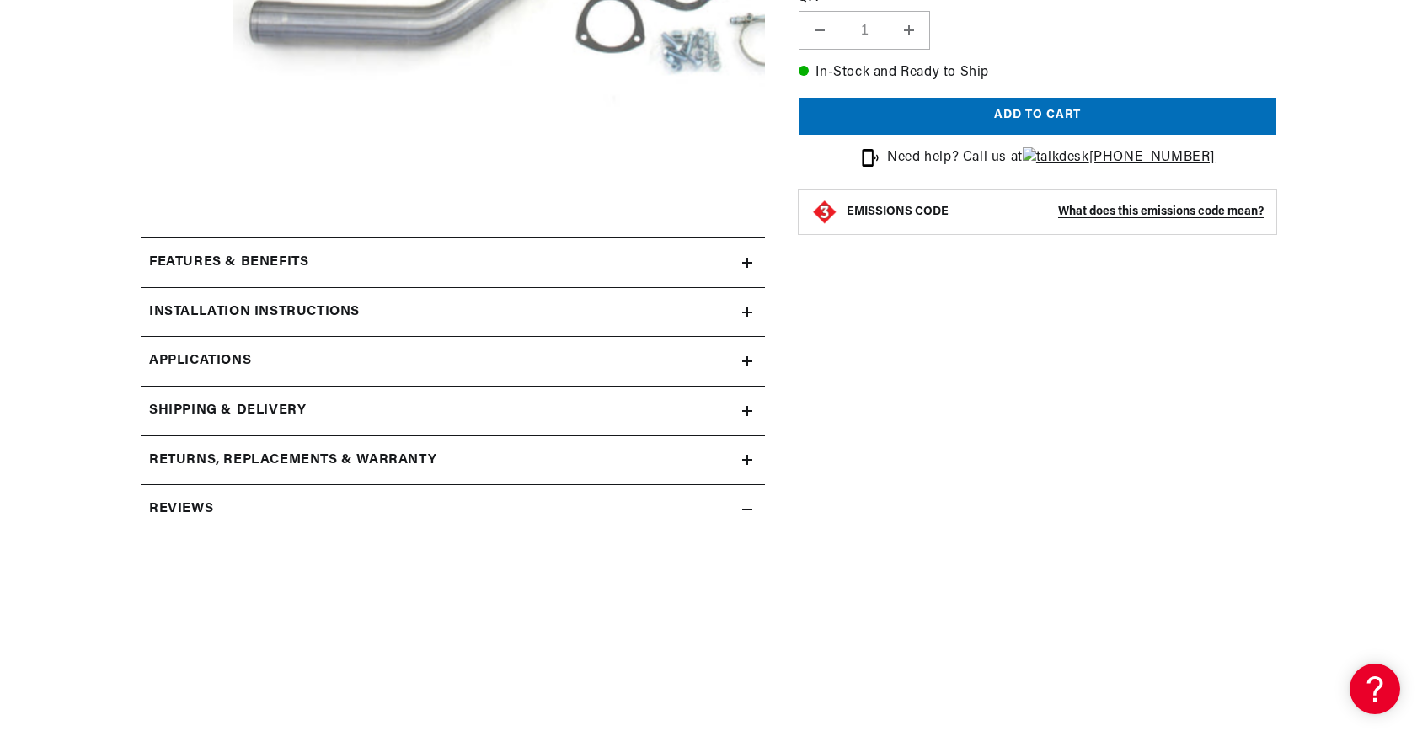  Describe the element at coordinates (897, 211) in the screenshot. I see `strong: EMISSIONS CODE` at that location.